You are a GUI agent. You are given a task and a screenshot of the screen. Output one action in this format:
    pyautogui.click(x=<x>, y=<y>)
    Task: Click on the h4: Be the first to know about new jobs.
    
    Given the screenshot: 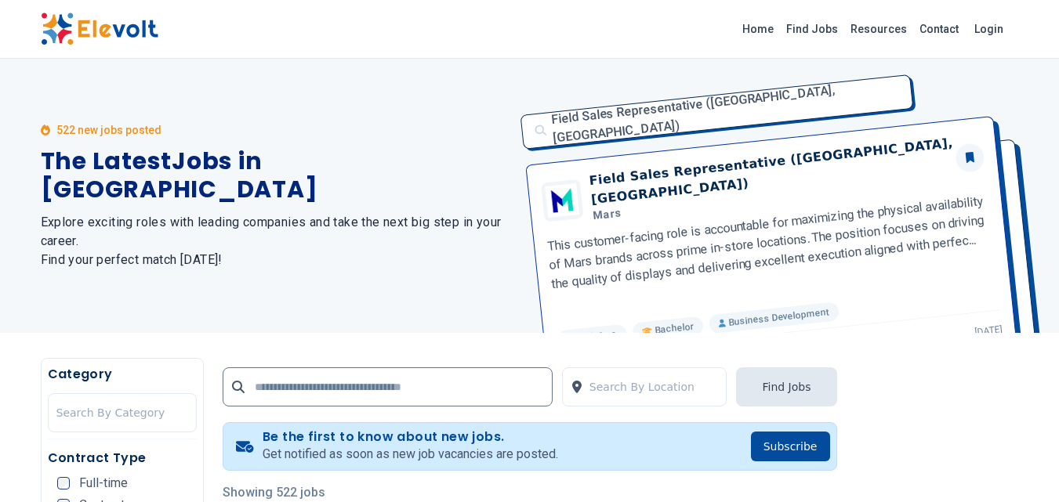 What is the action you would take?
    pyautogui.click(x=410, y=437)
    